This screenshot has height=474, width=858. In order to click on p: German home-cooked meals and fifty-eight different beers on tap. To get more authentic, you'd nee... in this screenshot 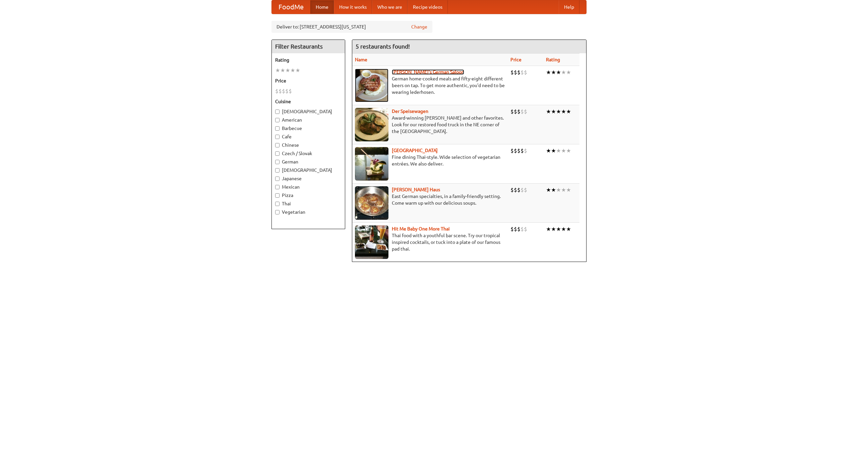, I will do `click(430, 85)`.